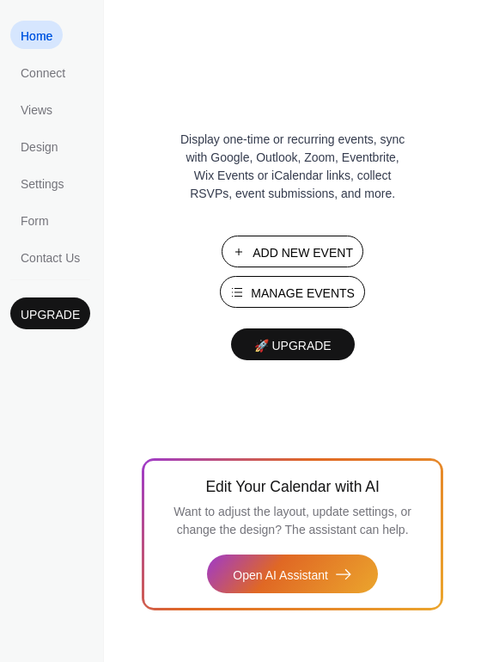 The height and width of the screenshot is (662, 481). I want to click on span: Want to adjust the layout, update settings, or change the design? The assistant can help., so click(292, 520).